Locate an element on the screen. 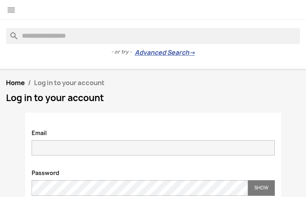 The width and height of the screenshot is (306, 197). span: - or try - is located at coordinates (123, 52).